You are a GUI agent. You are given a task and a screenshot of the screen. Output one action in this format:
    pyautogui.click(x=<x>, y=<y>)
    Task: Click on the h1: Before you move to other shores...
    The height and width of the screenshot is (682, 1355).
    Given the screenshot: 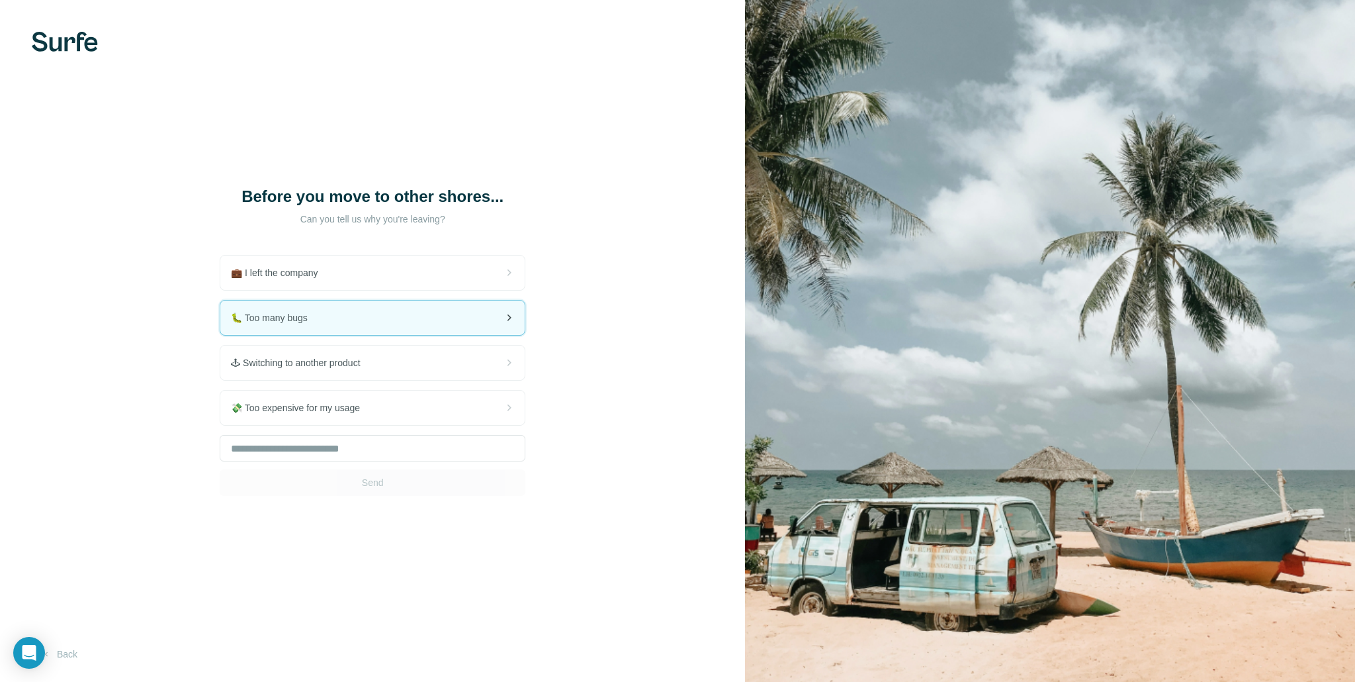 What is the action you would take?
    pyautogui.click(x=373, y=197)
    